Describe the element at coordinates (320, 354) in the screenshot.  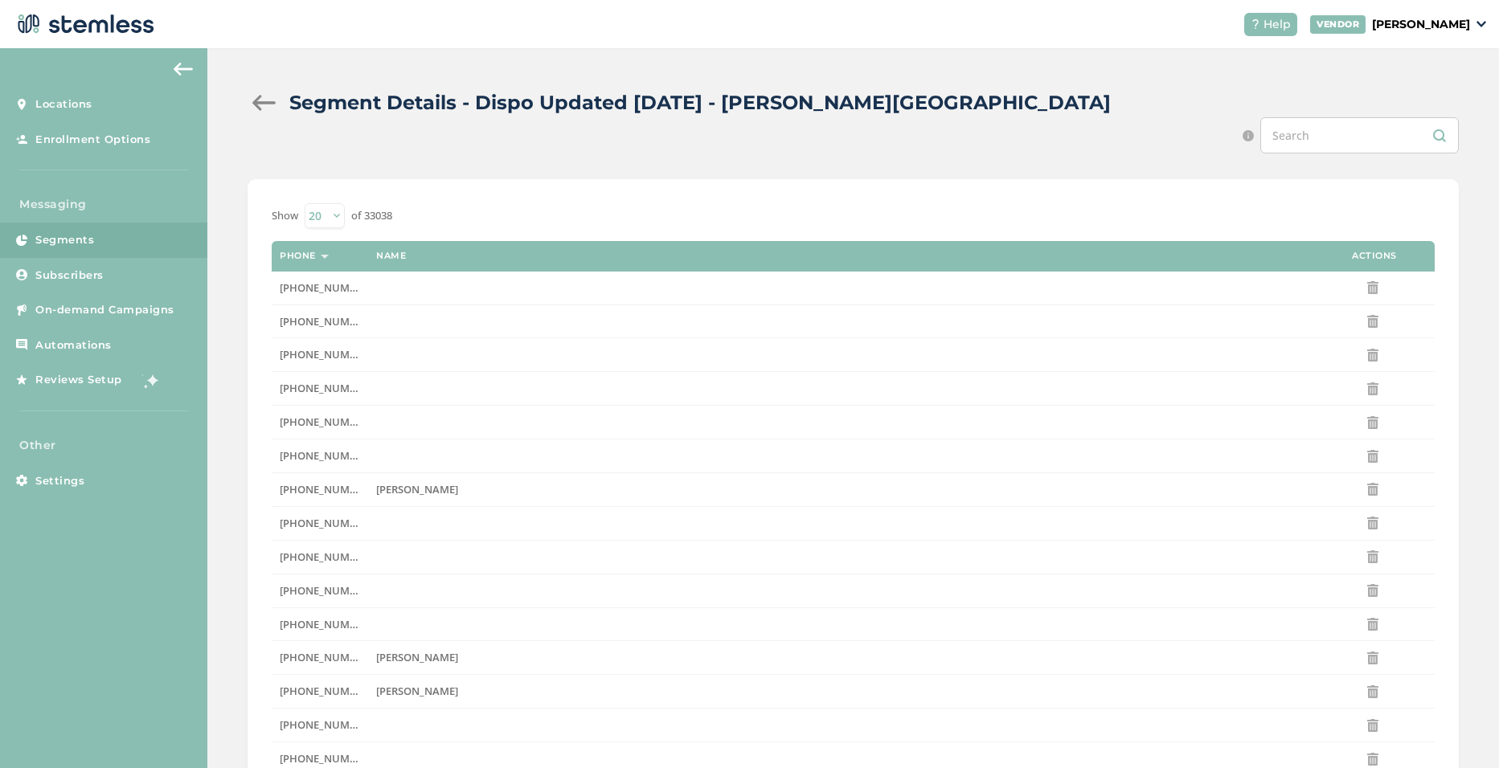
I see `label: (651) 403-1121` at that location.